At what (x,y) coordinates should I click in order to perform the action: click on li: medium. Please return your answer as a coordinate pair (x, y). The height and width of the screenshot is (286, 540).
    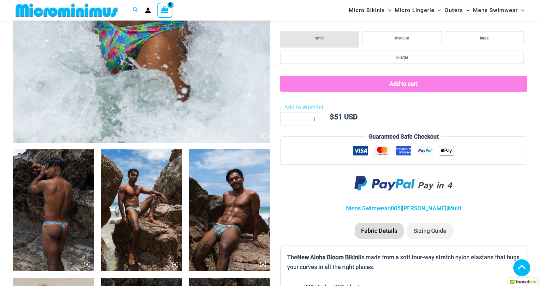
    Looking at the image, I should click on (402, 38).